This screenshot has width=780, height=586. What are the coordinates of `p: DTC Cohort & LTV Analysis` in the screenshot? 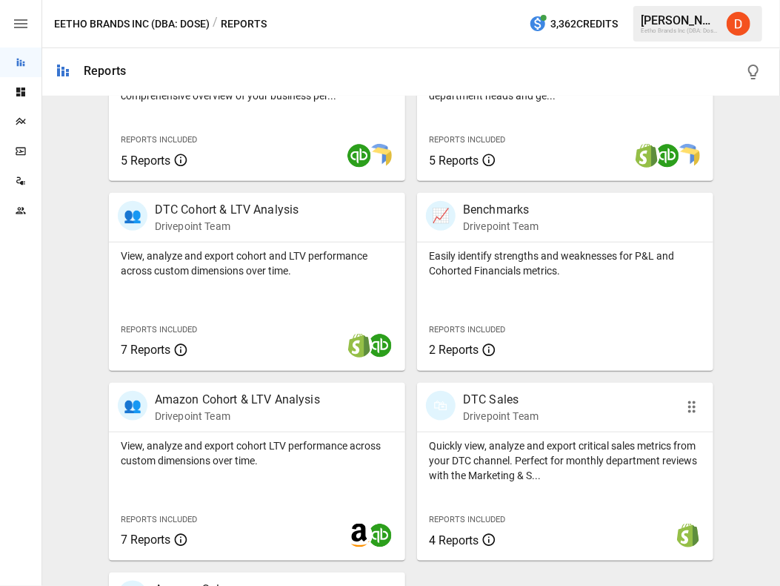 It's located at (227, 210).